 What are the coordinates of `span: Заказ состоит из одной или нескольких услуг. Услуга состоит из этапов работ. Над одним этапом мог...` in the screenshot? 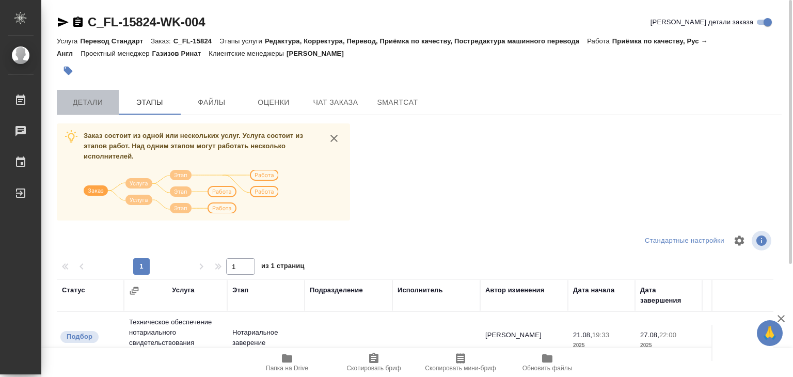 It's located at (193, 146).